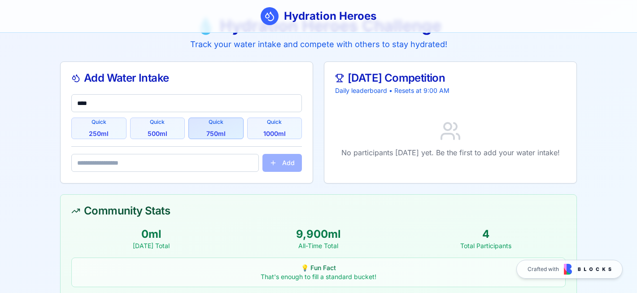 Image resolution: width=637 pixels, height=293 pixels. I want to click on div: All-Time Total, so click(318, 246).